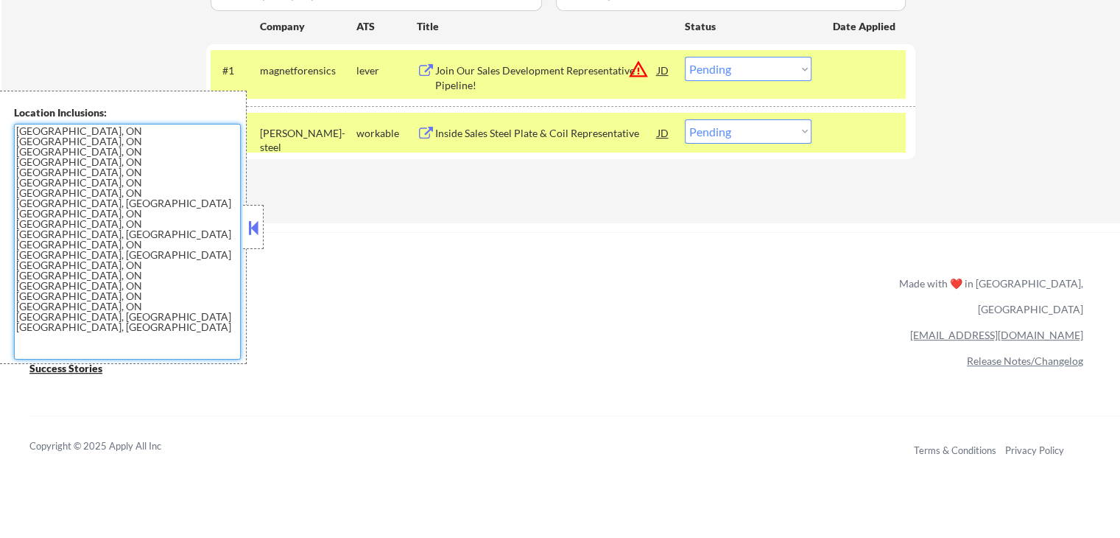  What do you see at coordinates (387, 27) in the screenshot?
I see `div: ATS` at bounding box center [387, 27].